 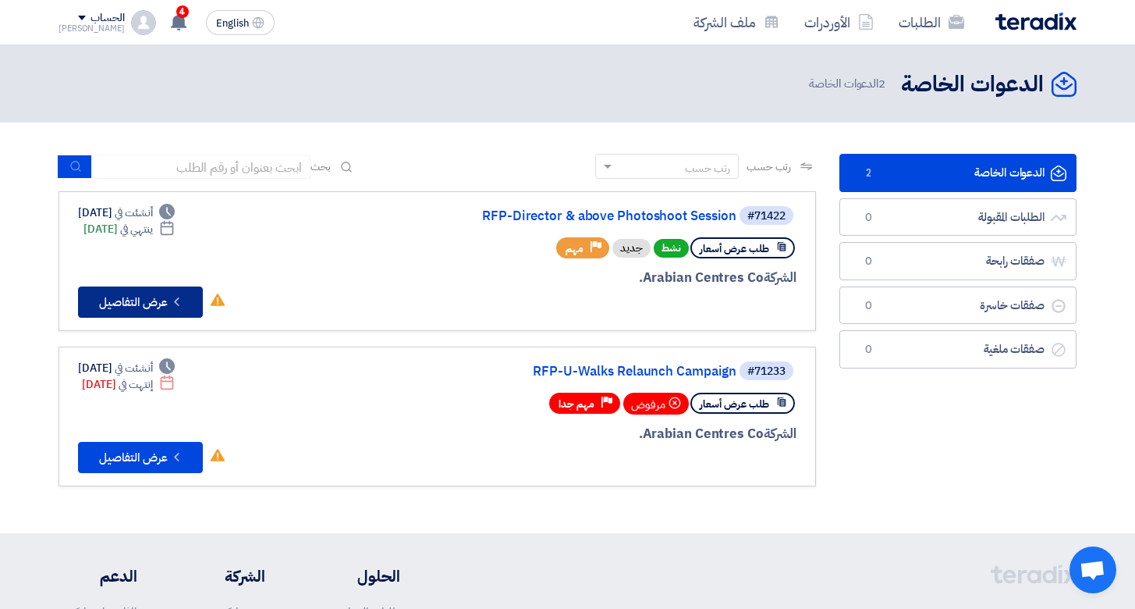 I want to click on div: مرفوض, so click(x=656, y=403).